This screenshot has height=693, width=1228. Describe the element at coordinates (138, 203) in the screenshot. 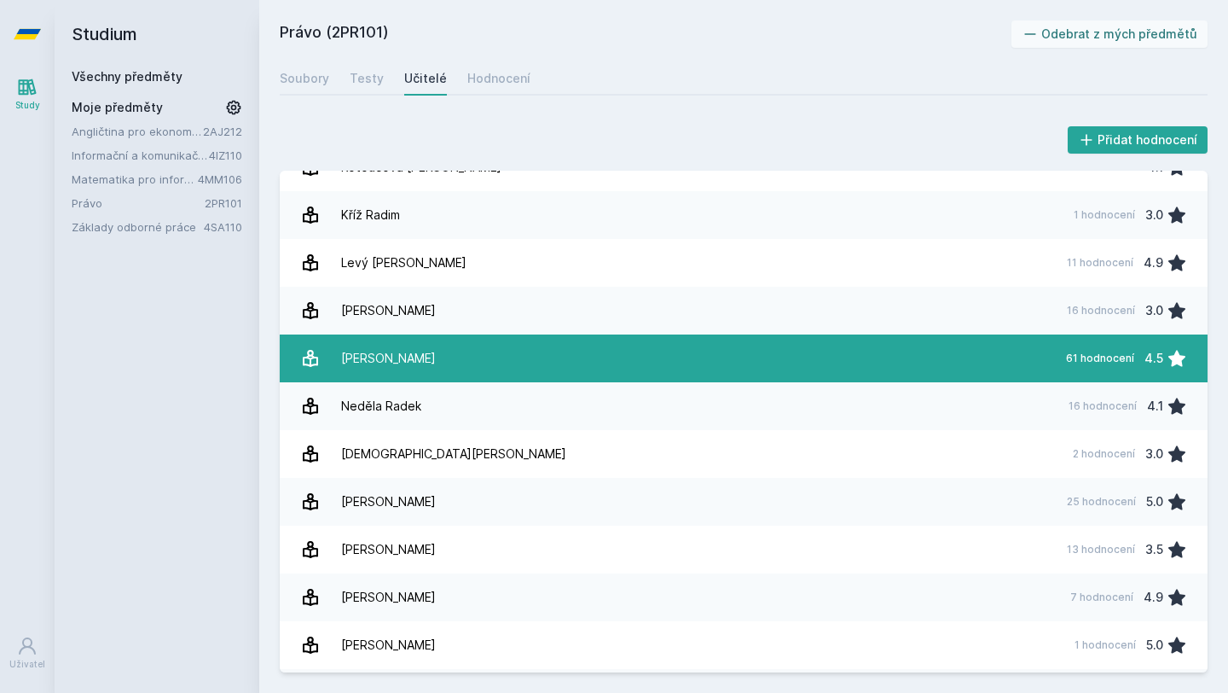

I see `a: Právo` at that location.